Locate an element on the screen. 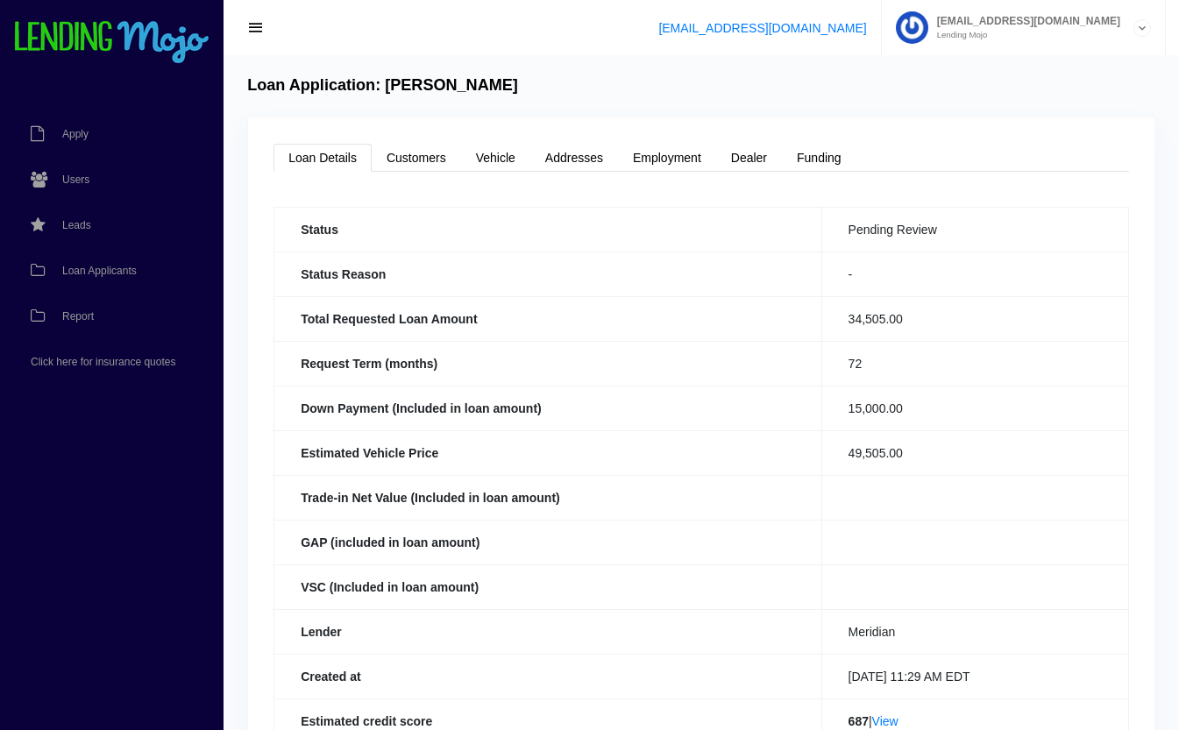 The image size is (1179, 730). th: Created at is located at coordinates (548, 676).